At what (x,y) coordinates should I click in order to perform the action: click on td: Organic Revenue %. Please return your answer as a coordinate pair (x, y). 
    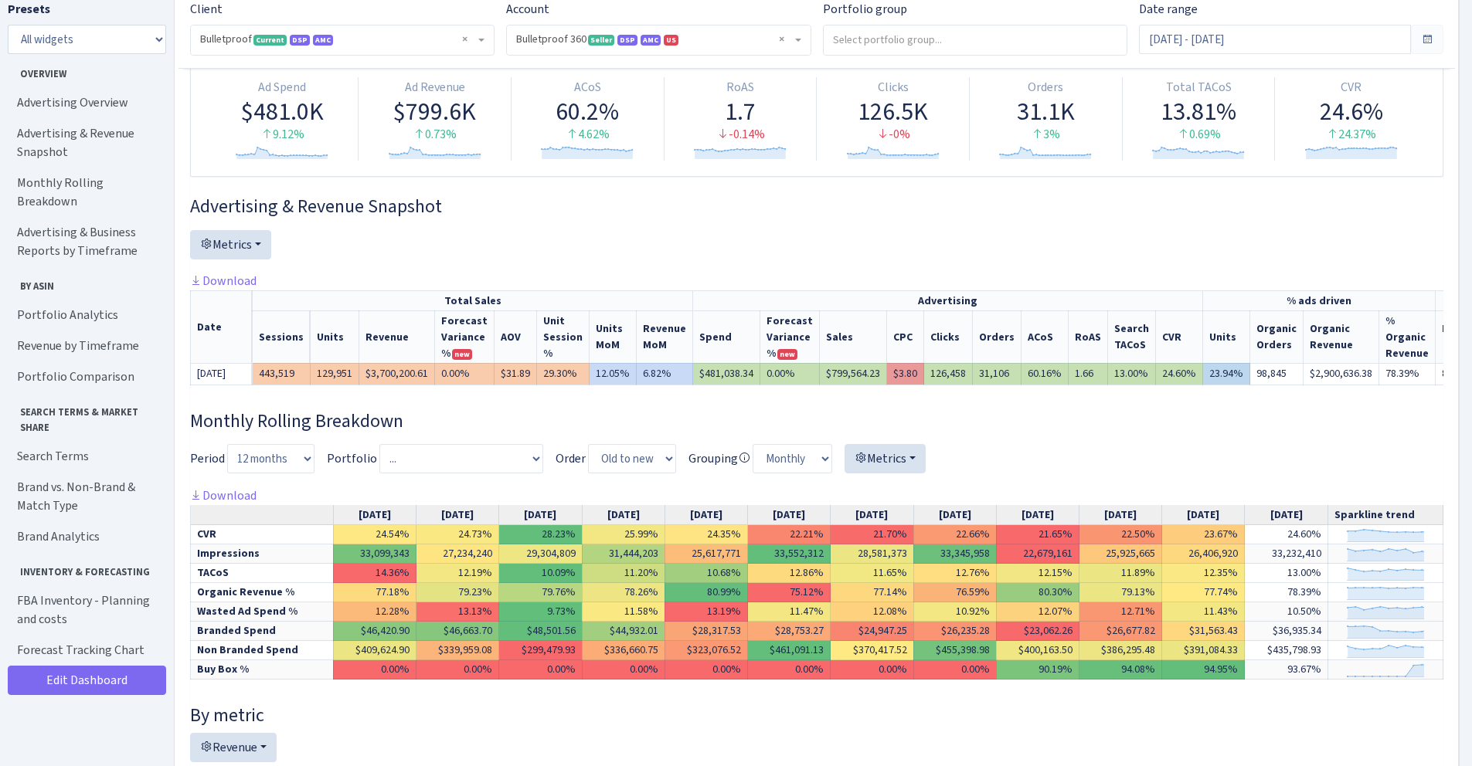
    Looking at the image, I should click on (262, 592).